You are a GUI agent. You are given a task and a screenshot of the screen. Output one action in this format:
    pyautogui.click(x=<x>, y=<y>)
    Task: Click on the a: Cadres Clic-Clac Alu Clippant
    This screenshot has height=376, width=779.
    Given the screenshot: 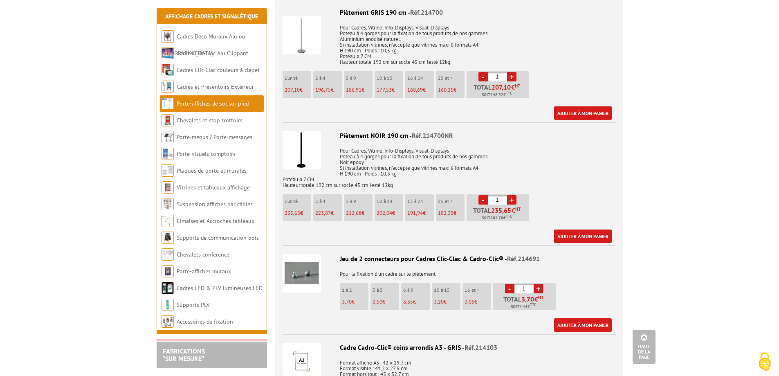 What is the action you would take?
    pyautogui.click(x=212, y=53)
    